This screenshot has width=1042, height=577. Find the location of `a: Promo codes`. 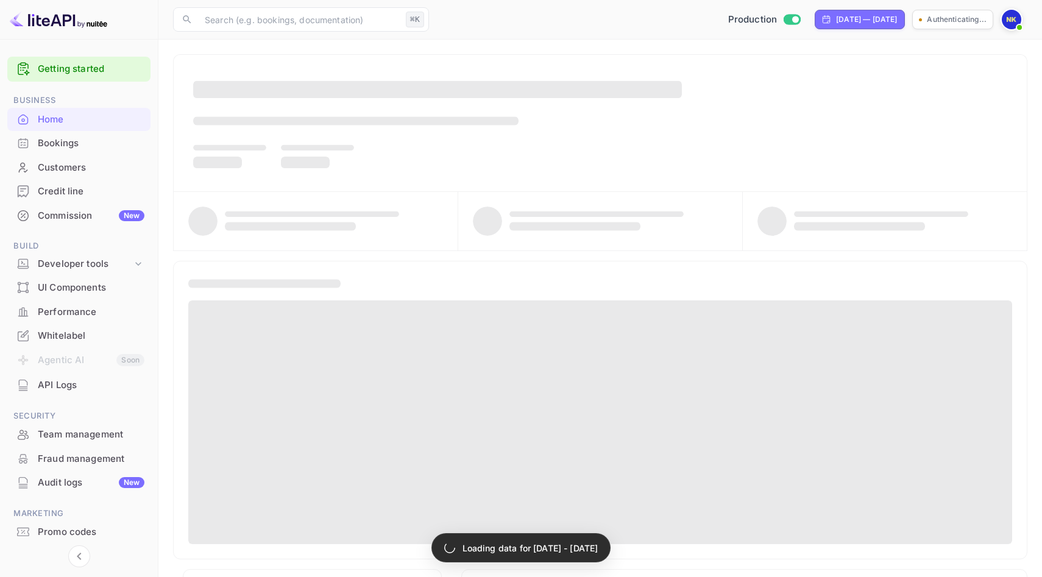

a: Promo codes is located at coordinates (79, 532).